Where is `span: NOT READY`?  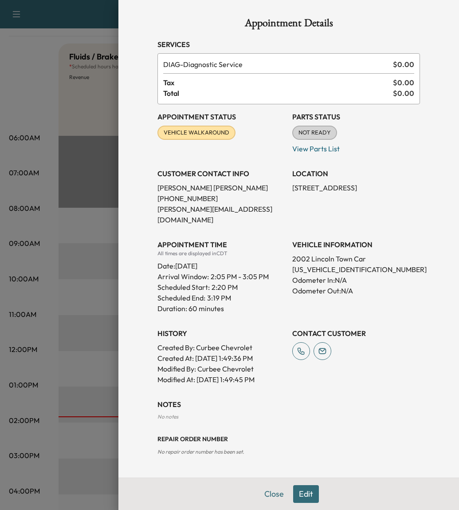
span: NOT READY is located at coordinates (315, 133).